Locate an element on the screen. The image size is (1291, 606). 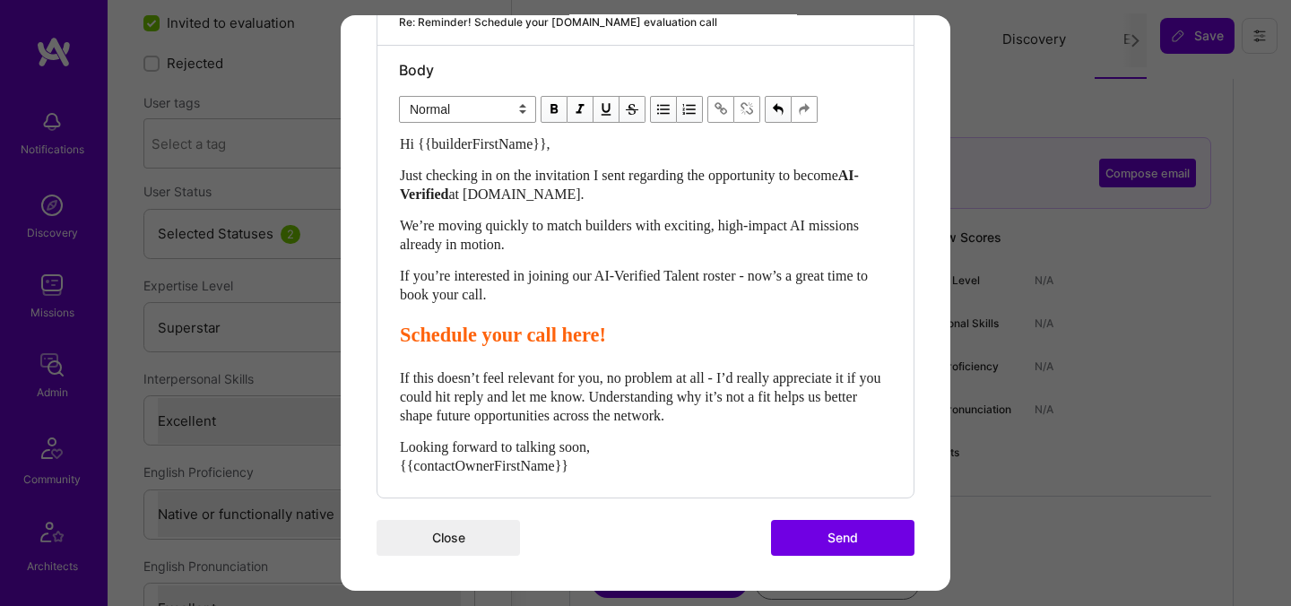
button: Link is located at coordinates (721, 109).